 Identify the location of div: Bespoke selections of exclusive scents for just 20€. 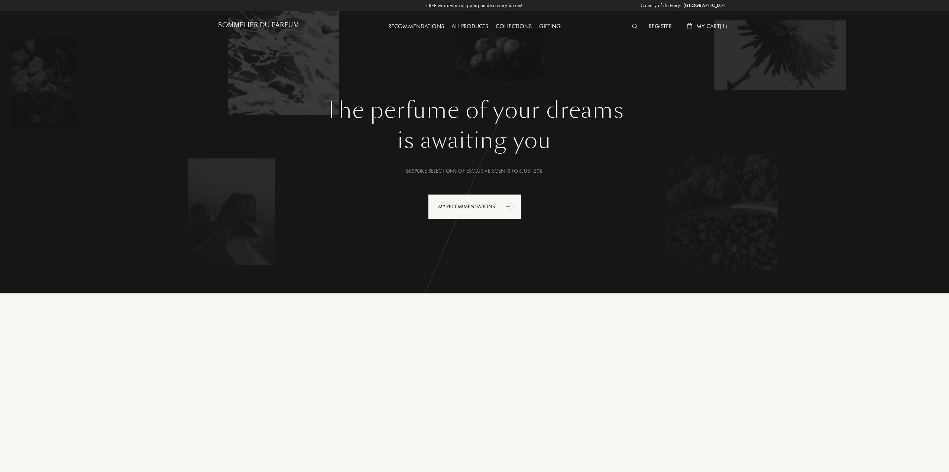
(474, 171).